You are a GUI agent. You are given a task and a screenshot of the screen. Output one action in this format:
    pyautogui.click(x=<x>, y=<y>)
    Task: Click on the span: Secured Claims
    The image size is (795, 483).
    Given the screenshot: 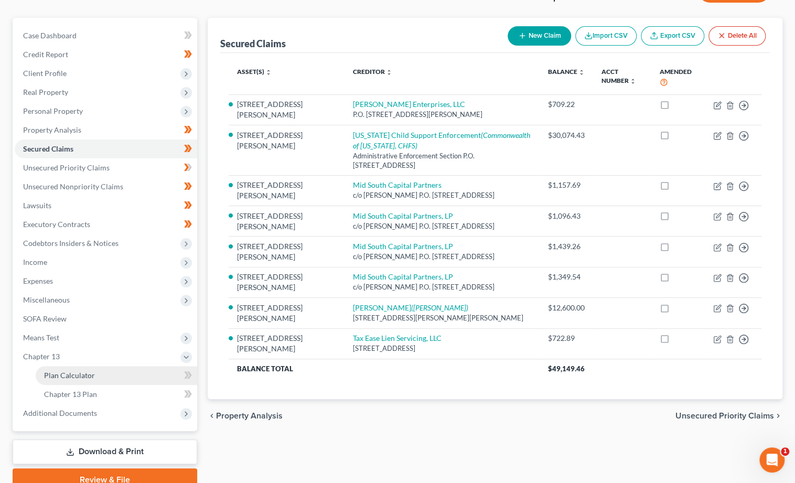 What is the action you would take?
    pyautogui.click(x=48, y=148)
    